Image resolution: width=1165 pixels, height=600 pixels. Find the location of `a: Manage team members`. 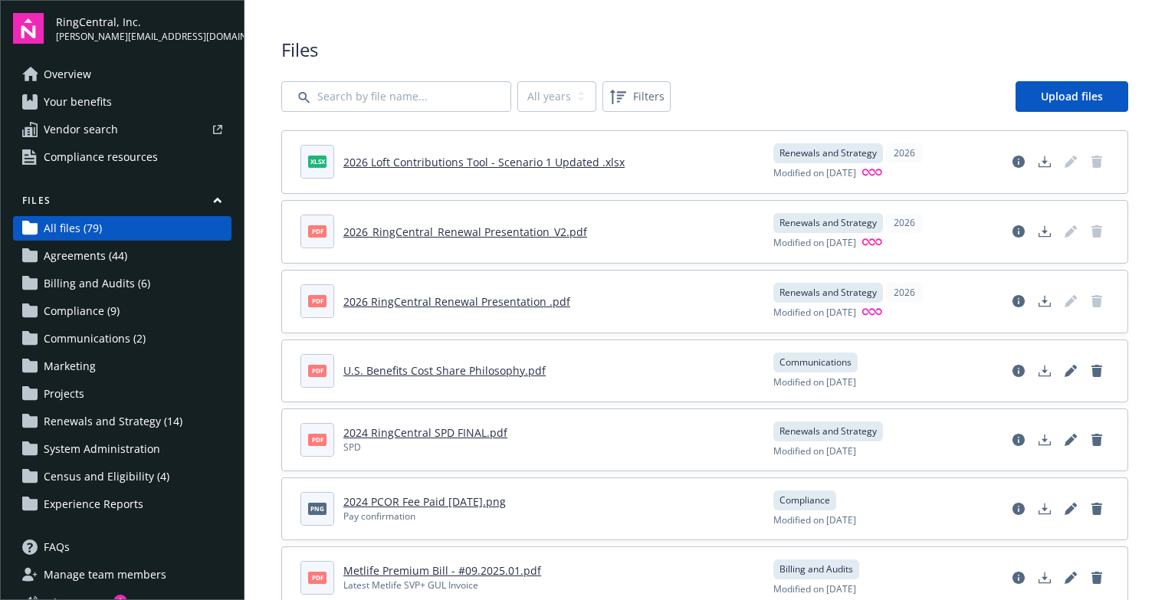

a: Manage team members is located at coordinates (122, 575).